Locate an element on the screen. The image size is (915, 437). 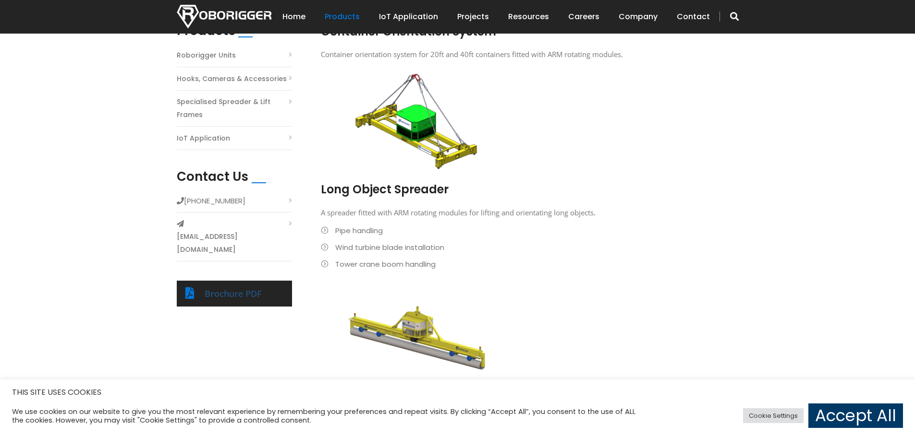
p: Container orientation system for 20ft and 40ft containers fitted with ARM rotating modules. is located at coordinates (522, 54).